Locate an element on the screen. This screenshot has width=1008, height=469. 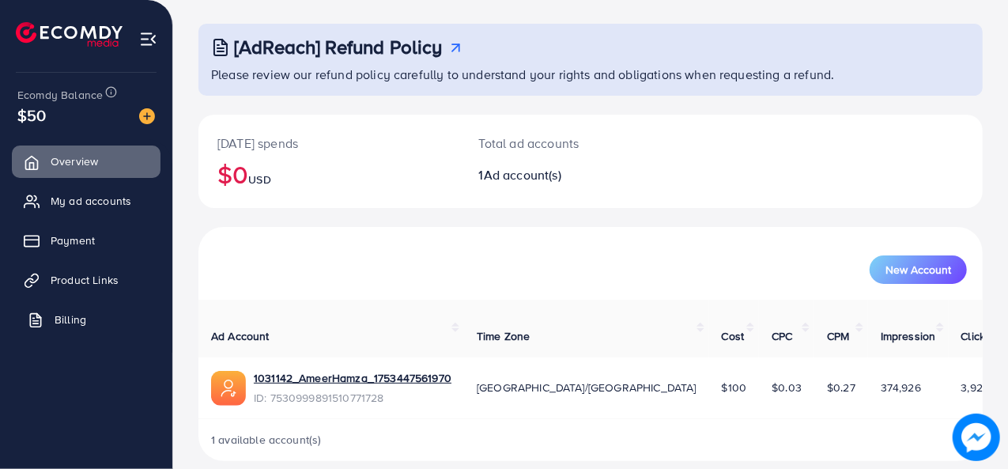
h2: $0 is located at coordinates (329, 174).